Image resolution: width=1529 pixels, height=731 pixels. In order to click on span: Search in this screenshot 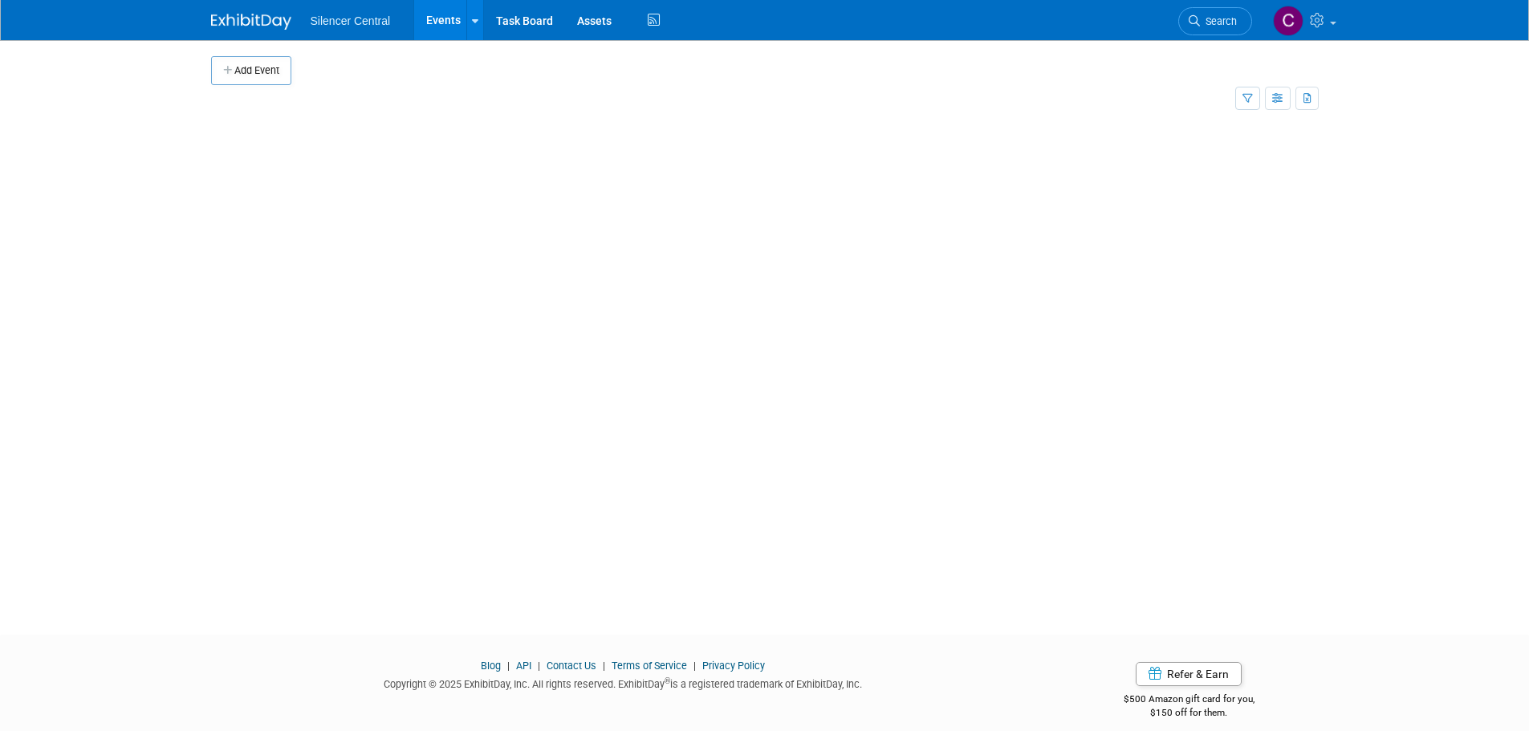, I will do `click(1218, 21)`.